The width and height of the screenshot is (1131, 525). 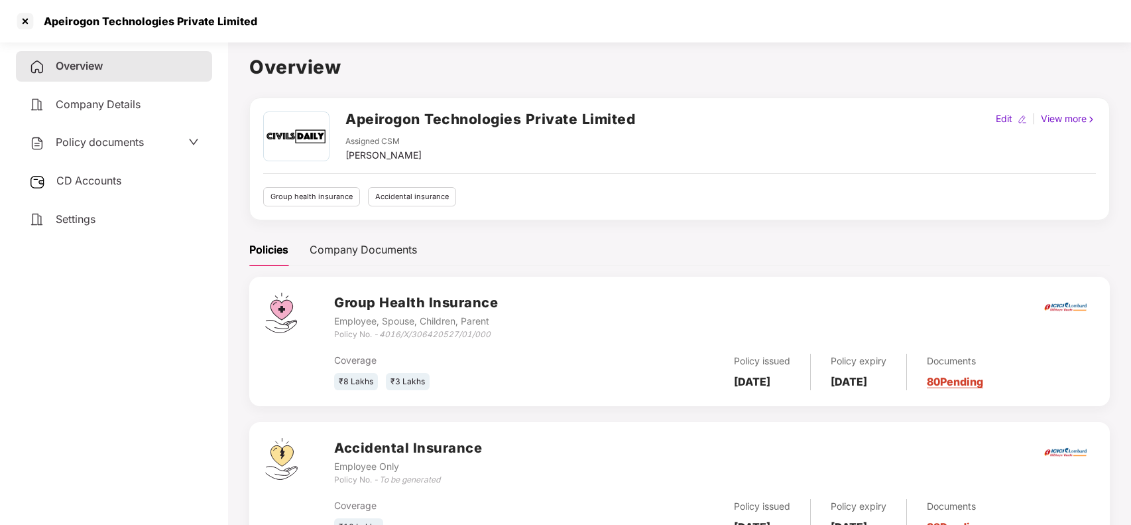 I want to click on h3: Group Health Insurance, so click(x=416, y=302).